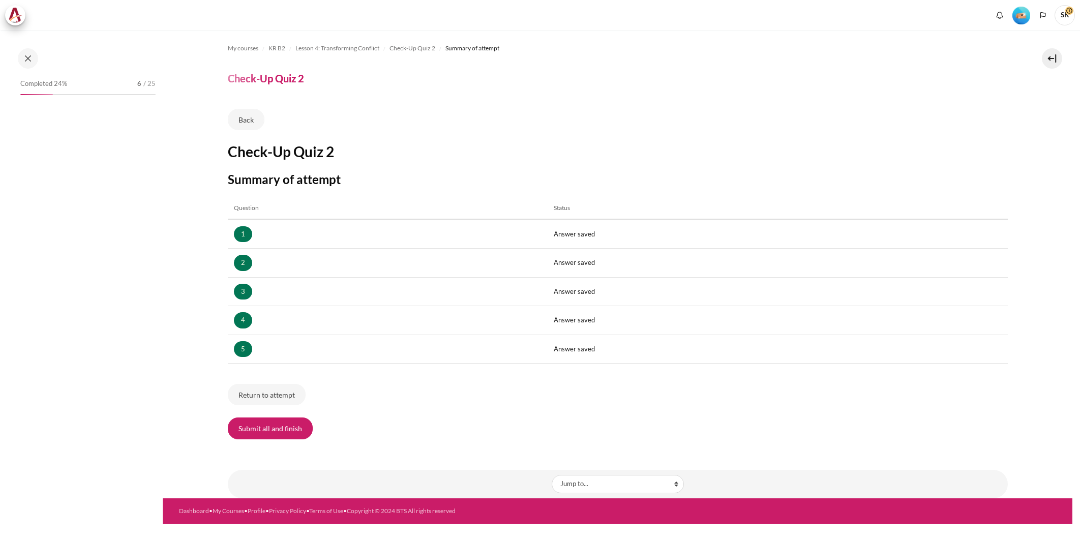  What do you see at coordinates (15, 15) in the screenshot?
I see `img: Architeck` at bounding box center [15, 15].